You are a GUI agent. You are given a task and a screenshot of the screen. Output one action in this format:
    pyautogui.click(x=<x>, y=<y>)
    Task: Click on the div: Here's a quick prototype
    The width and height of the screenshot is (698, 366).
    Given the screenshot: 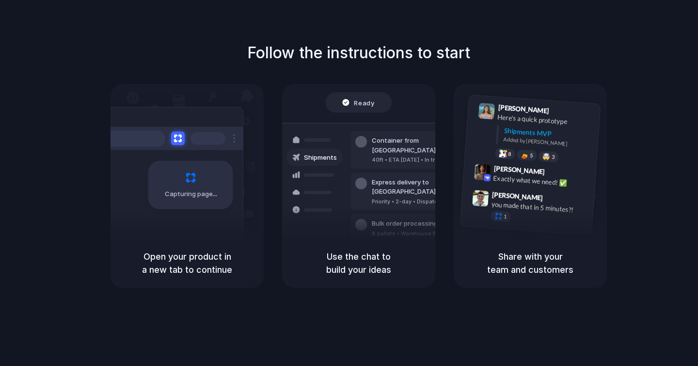 What is the action you would take?
    pyautogui.click(x=546, y=120)
    